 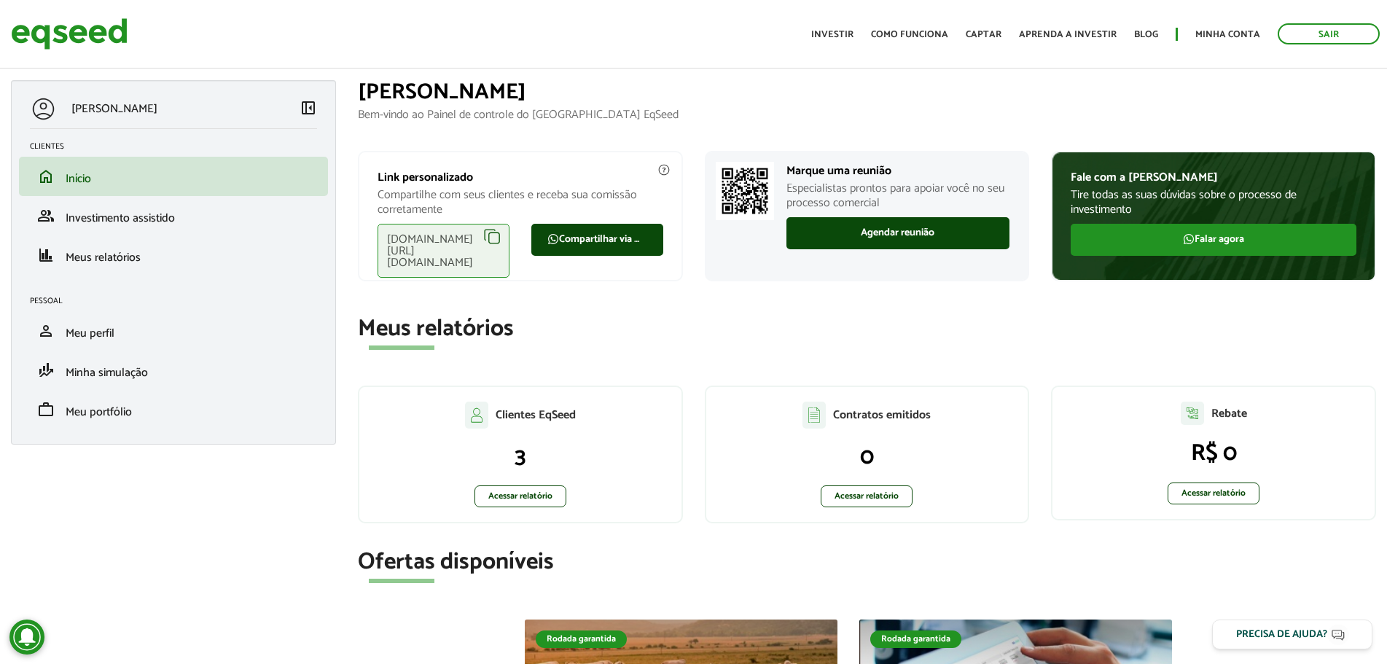 What do you see at coordinates (46, 410) in the screenshot?
I see `span: work` at bounding box center [46, 410].